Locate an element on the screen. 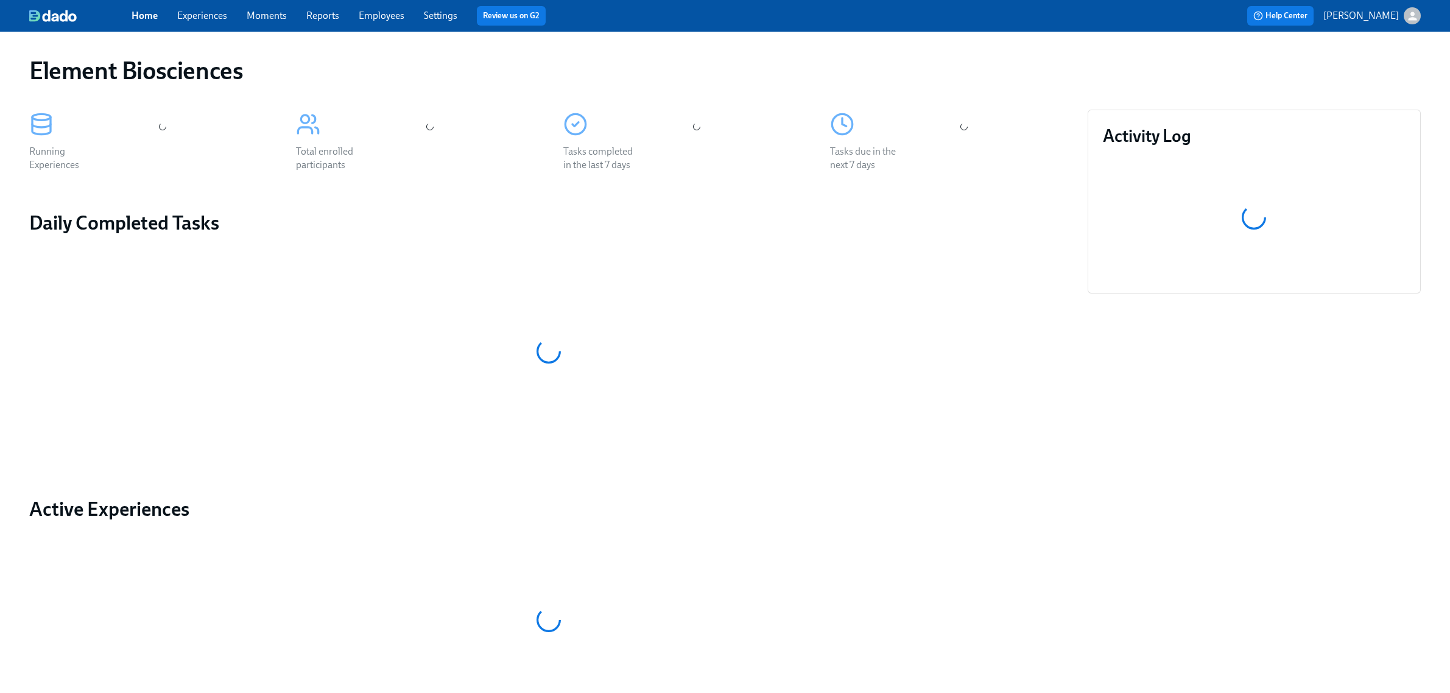  div: Tasks completed in the last 7 days is located at coordinates (602, 158).